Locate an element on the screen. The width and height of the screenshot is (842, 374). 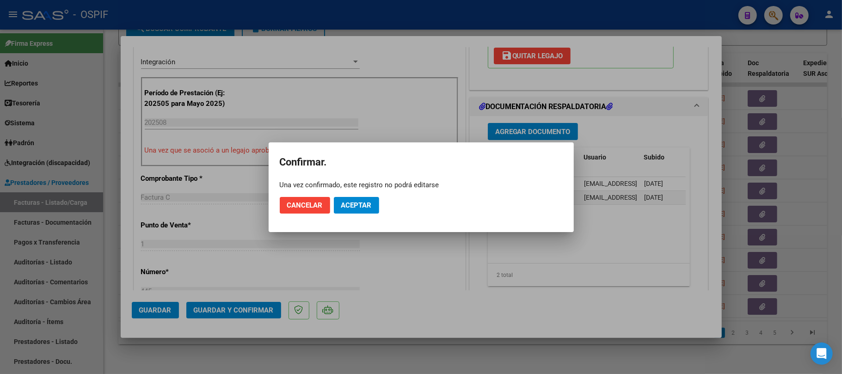
h2: Confirmar. is located at coordinates (421, 162).